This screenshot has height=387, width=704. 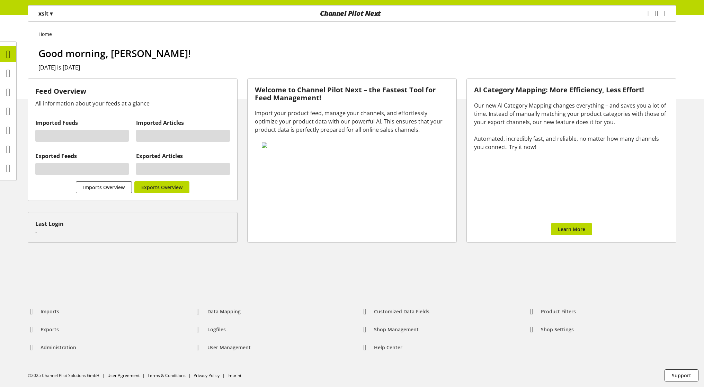 What do you see at coordinates (133, 224) in the screenshot?
I see `div: Last Login` at bounding box center [133, 224].